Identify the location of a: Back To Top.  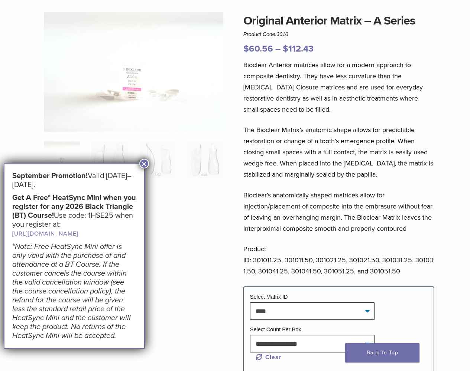
(382, 353).